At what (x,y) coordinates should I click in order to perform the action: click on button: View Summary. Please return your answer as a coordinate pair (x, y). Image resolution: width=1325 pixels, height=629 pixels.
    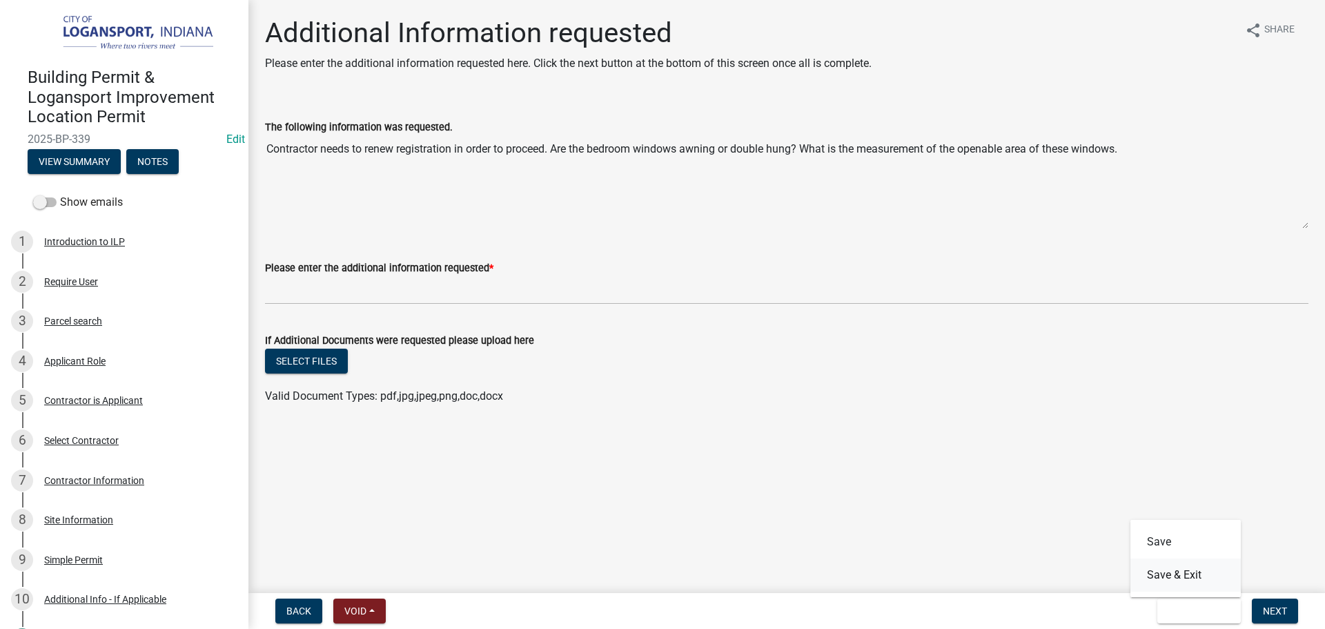
    Looking at the image, I should click on (74, 161).